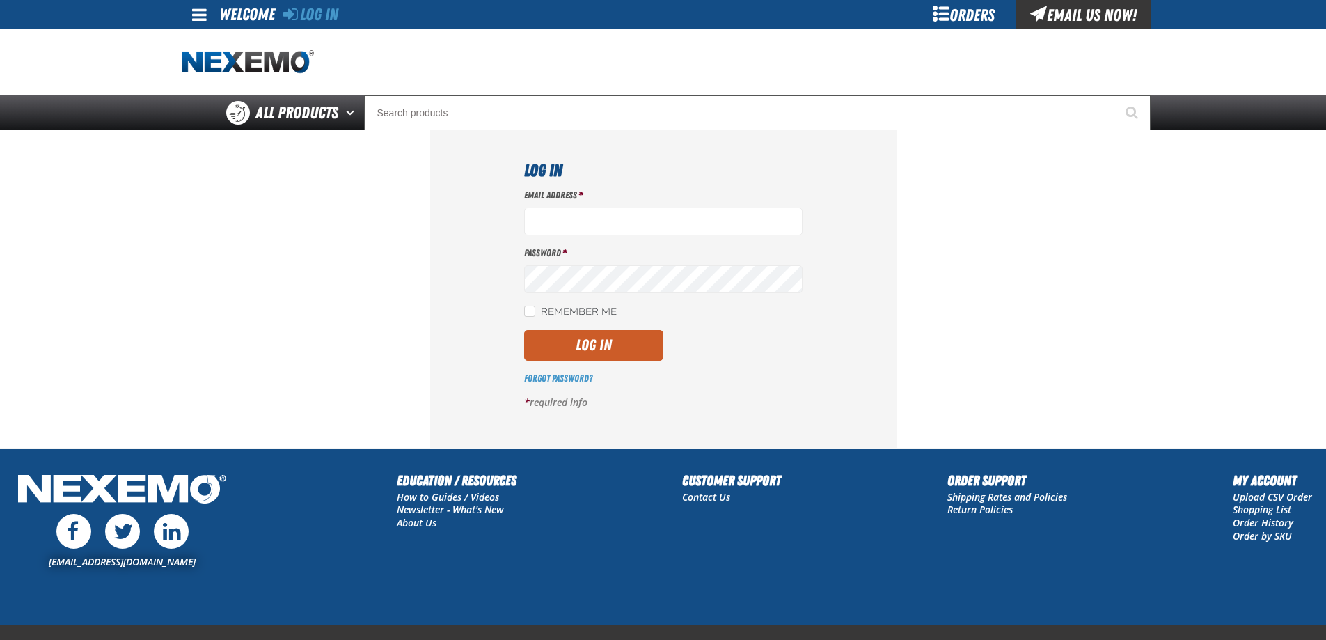 Image resolution: width=1326 pixels, height=640 pixels. Describe the element at coordinates (1262, 509) in the screenshot. I see `a: Shopping List` at that location.